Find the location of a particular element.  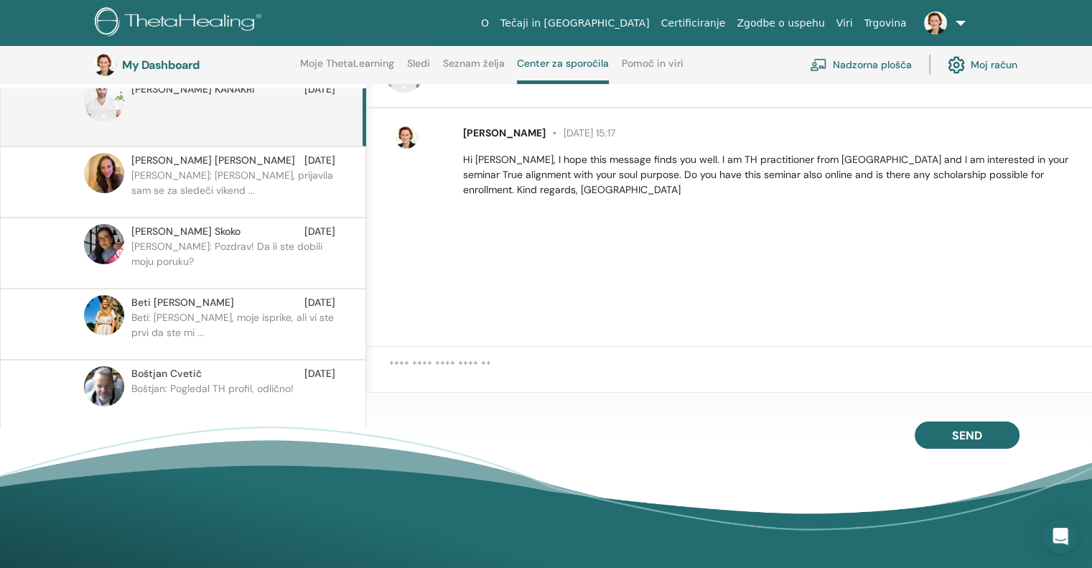

span: Send is located at coordinates (967, 435).